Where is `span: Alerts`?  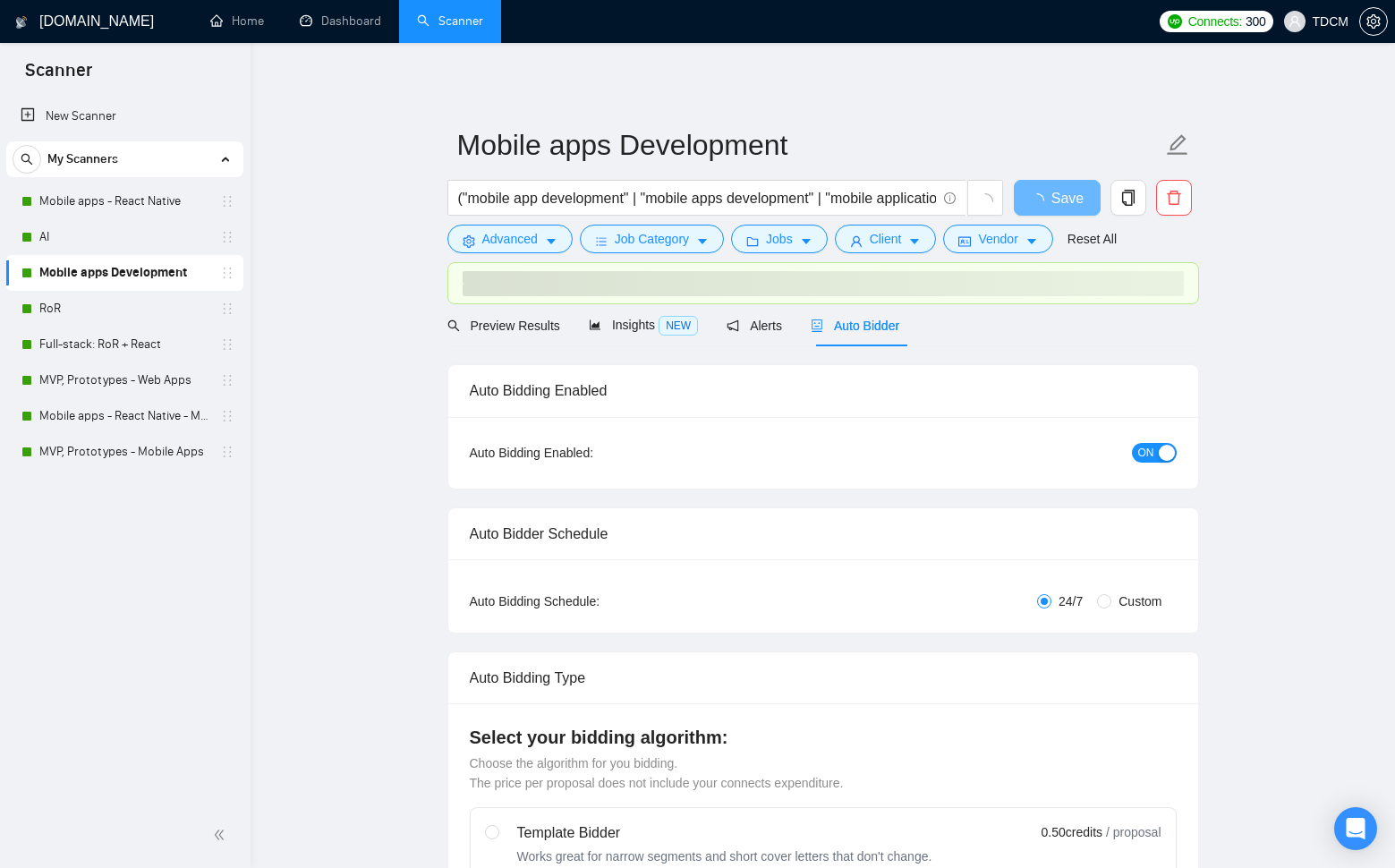 span: Alerts is located at coordinates (754, 325).